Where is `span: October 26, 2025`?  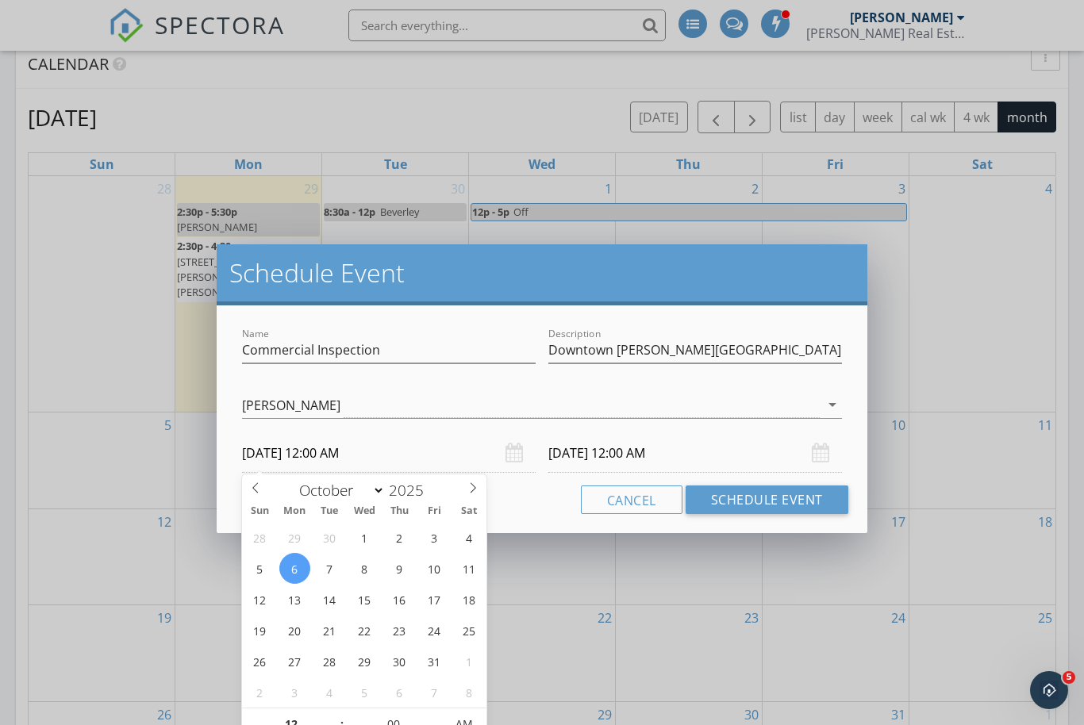 span: October 26, 2025 is located at coordinates (260, 661).